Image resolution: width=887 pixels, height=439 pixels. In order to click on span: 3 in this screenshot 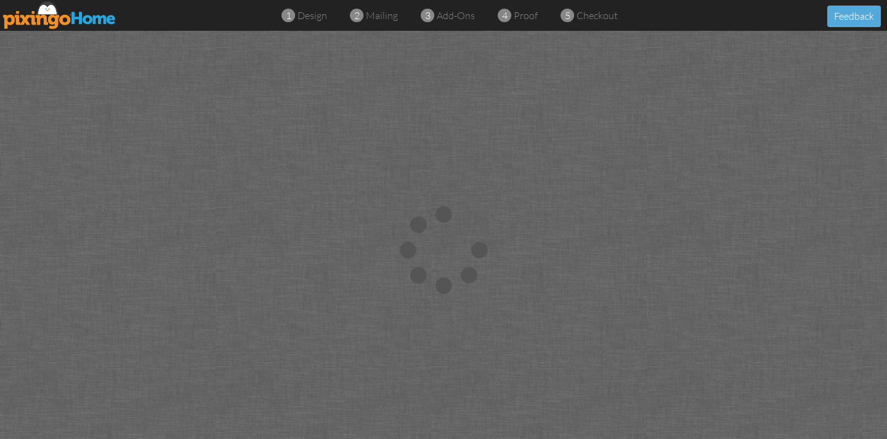, I will do `click(428, 15)`.